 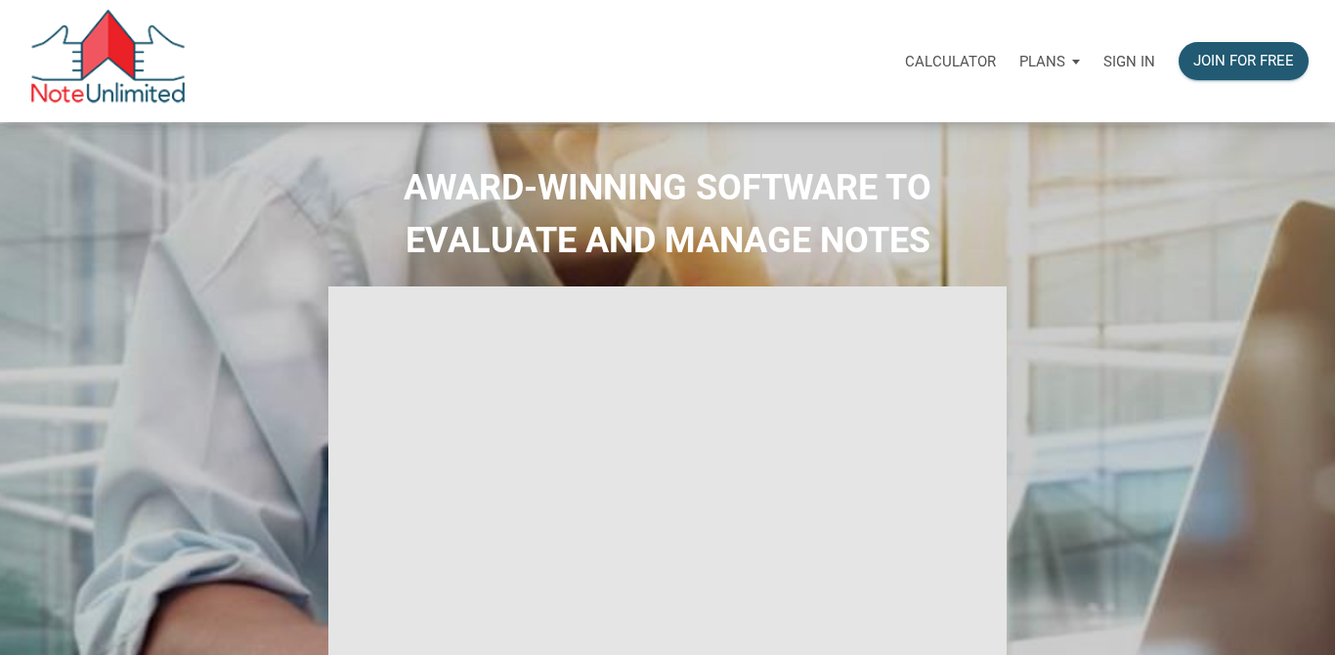 I want to click on p: Calculator, so click(x=950, y=62).